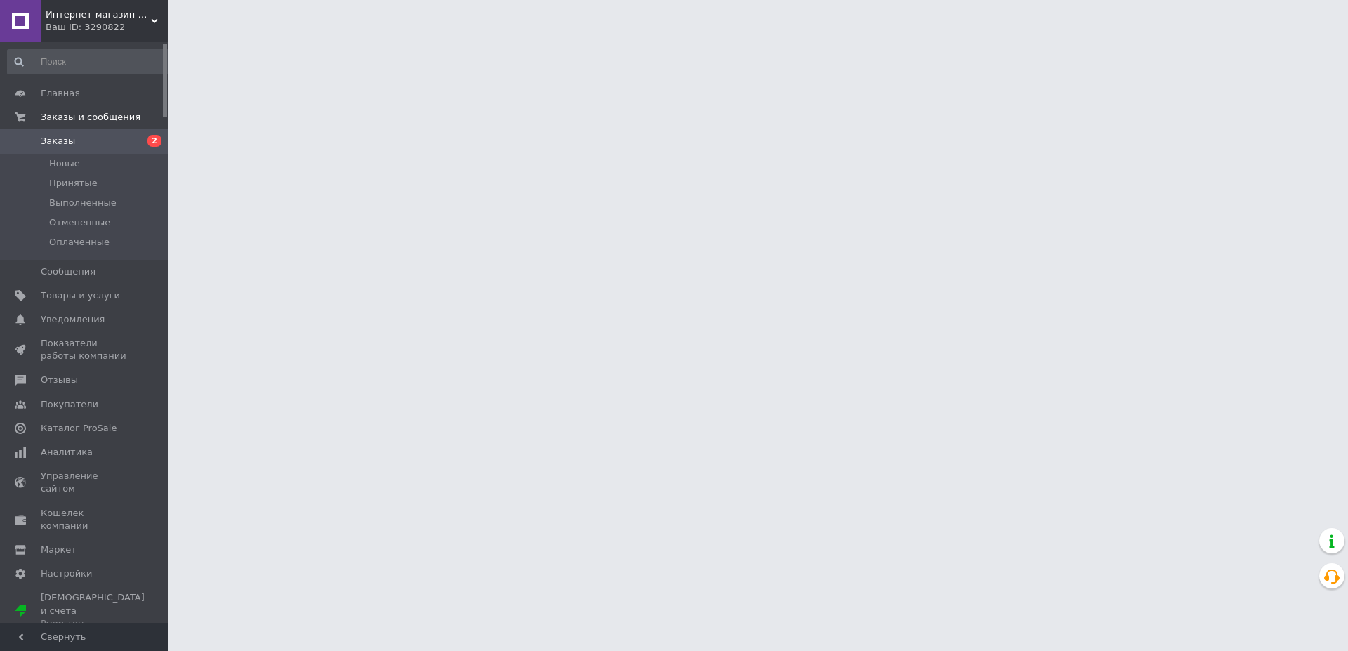  I want to click on span: Показатели работы компании, so click(85, 350).